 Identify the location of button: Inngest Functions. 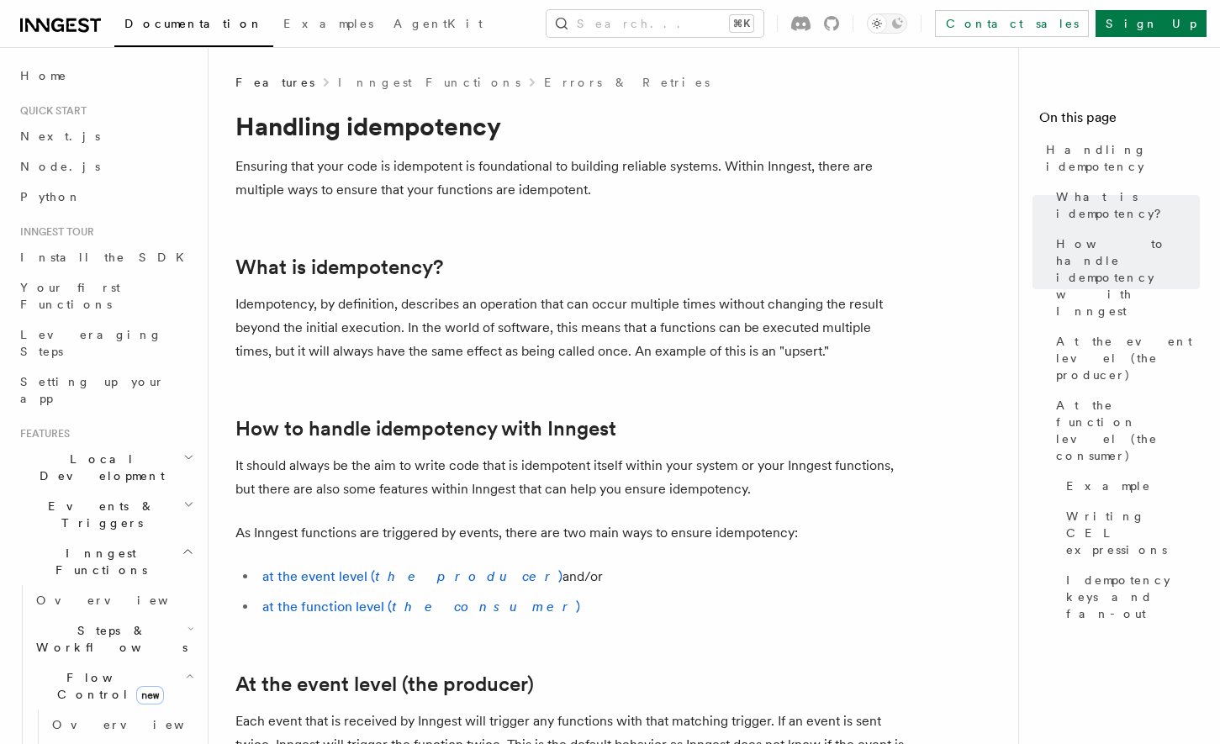
(105, 562).